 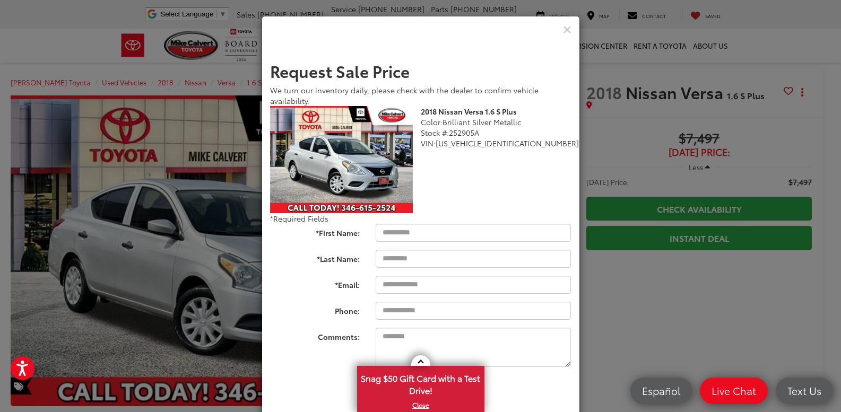 I want to click on a: Español, so click(x=661, y=391).